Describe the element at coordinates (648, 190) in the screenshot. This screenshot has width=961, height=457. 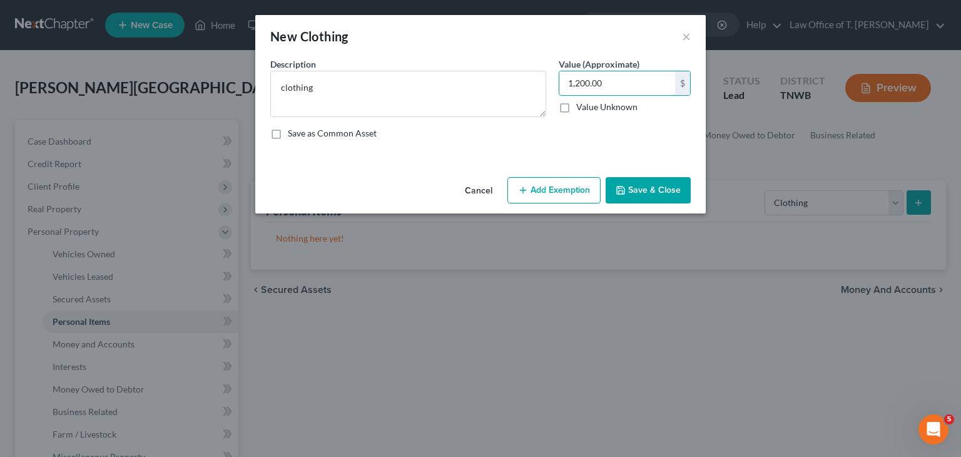
I see `button: Save & Close` at that location.